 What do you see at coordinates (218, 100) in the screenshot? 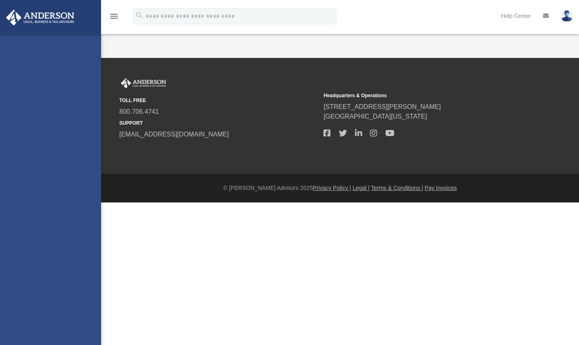
I see `small: TOLL FREE` at bounding box center [218, 100].